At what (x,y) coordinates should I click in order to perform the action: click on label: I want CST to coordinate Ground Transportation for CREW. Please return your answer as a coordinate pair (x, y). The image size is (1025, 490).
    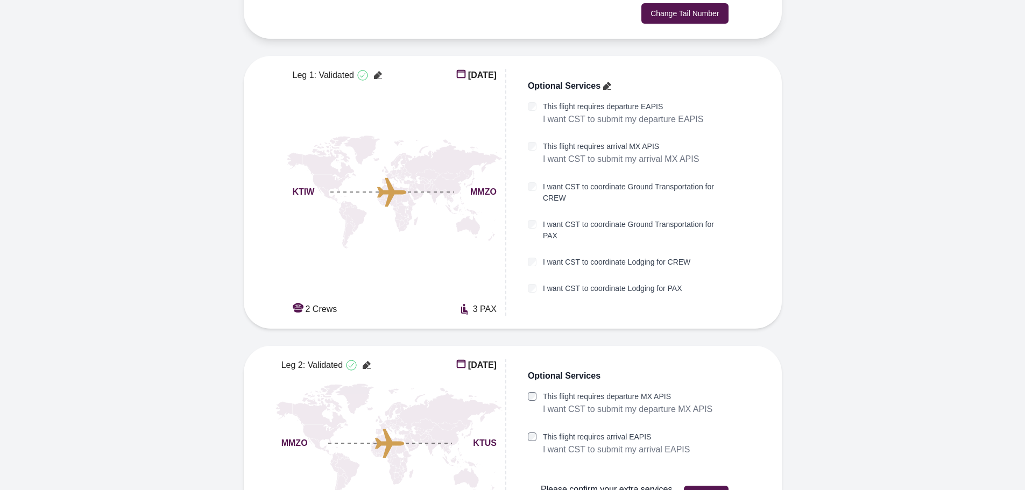
    Looking at the image, I should click on (636, 193).